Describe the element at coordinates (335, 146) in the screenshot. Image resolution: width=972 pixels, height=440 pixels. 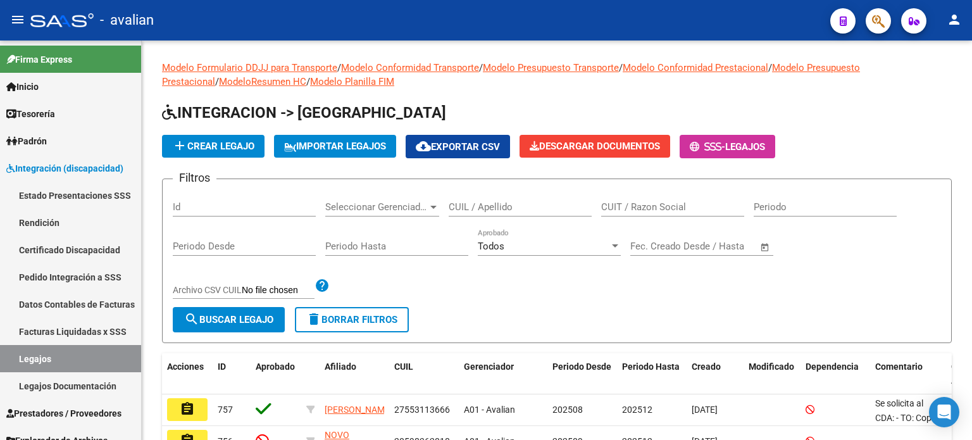
I see `button: IMPORTAR LEGAJOS` at that location.